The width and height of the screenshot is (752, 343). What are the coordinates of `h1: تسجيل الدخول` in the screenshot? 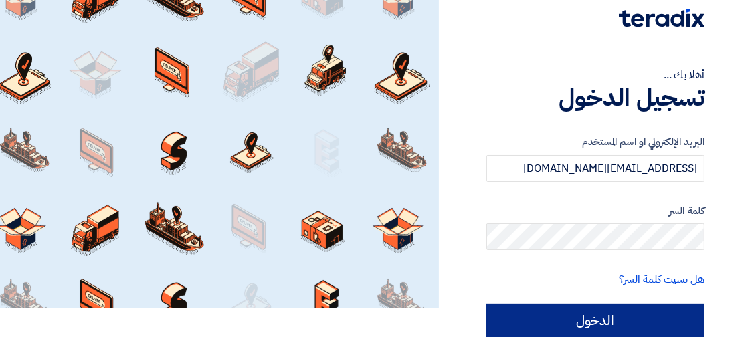 It's located at (596, 98).